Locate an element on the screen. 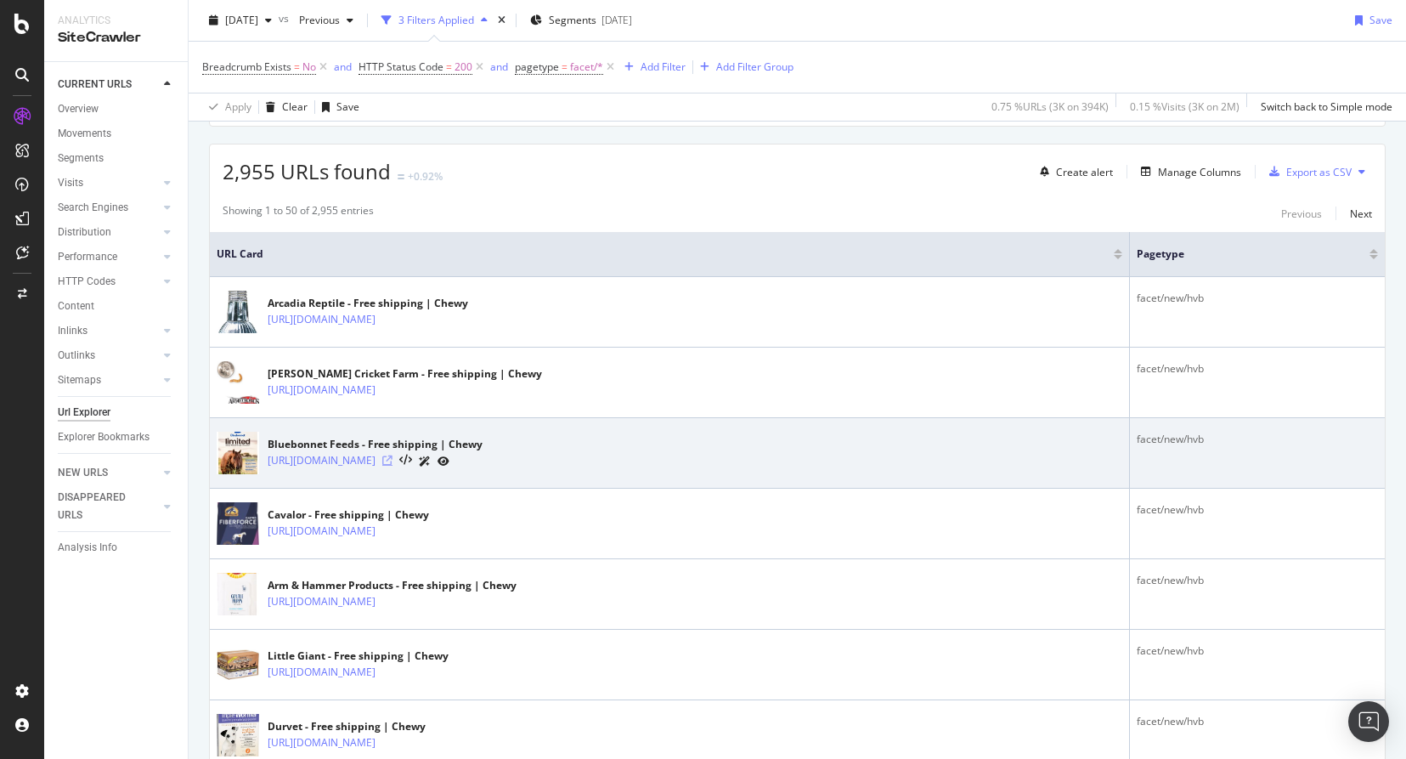 This screenshot has width=1406, height=759. div: CURRENT URLS is located at coordinates (94, 84).